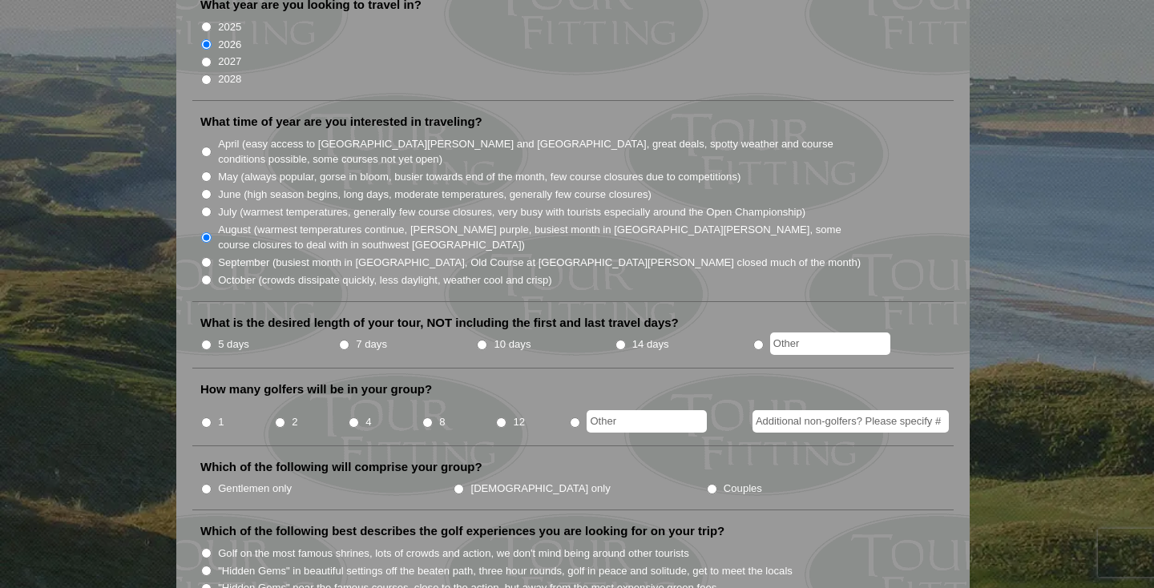  I want to click on label: "Hidden Gems" in beautiful settings off the beaten path, three hour rounds, golf in peace and sol..., so click(505, 571).